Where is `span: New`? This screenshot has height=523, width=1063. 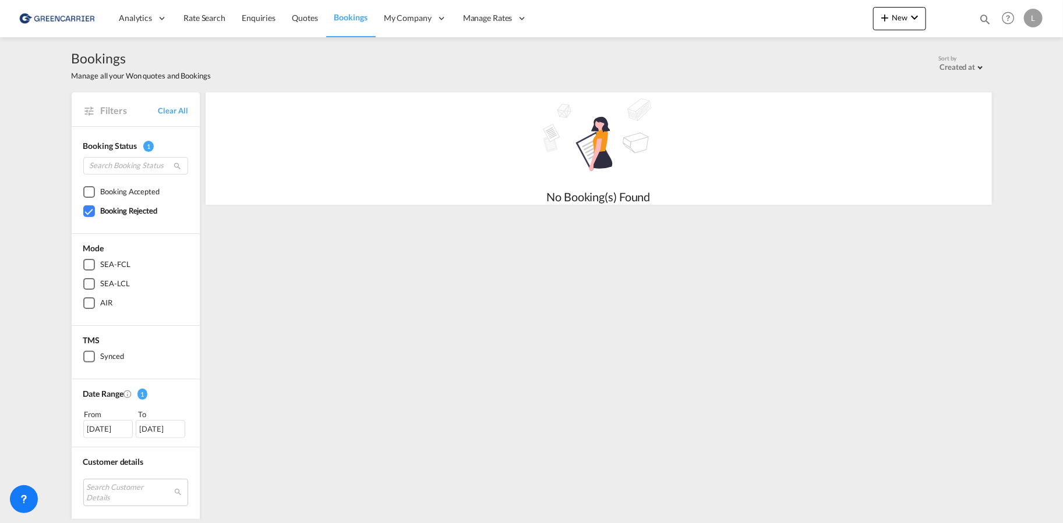 span: New is located at coordinates (899, 17).